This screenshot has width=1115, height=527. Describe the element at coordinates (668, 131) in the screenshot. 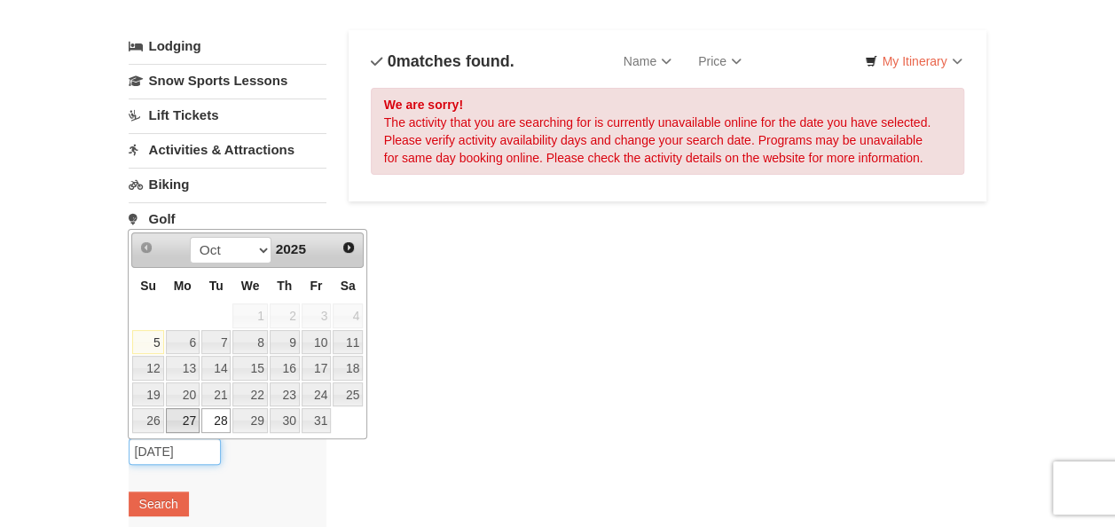

I see `div: The activity that you are searching for is currently unavailable online for the date you have sel...` at that location.